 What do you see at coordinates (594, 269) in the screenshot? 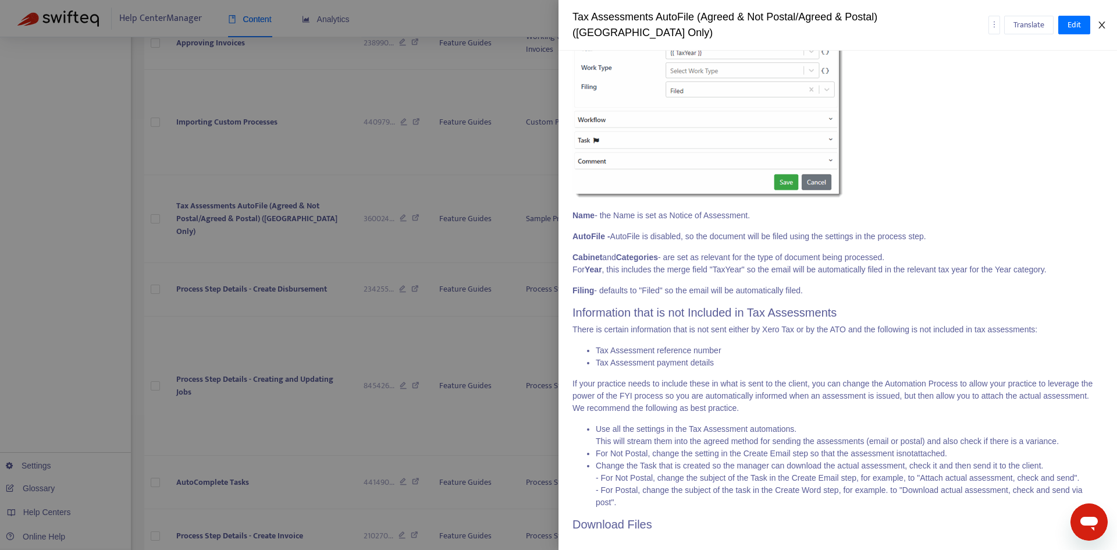
I see `strong: Year` at bounding box center [594, 269].